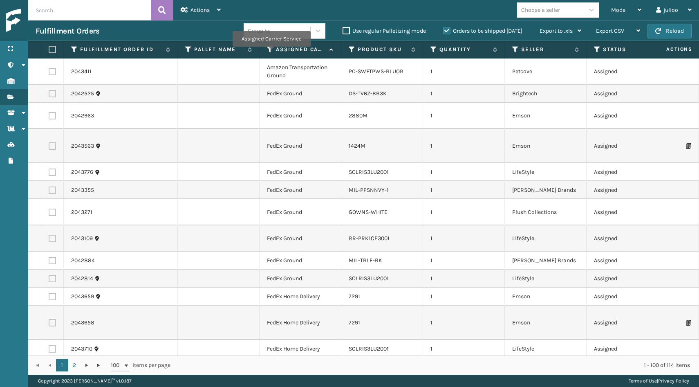 The image size is (699, 387). What do you see at coordinates (83, 146) in the screenshot?
I see `a: 2043563` at bounding box center [83, 146].